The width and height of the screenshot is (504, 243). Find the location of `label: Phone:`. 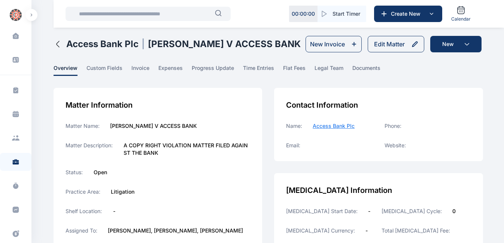

label: Phone: is located at coordinates (393, 126).